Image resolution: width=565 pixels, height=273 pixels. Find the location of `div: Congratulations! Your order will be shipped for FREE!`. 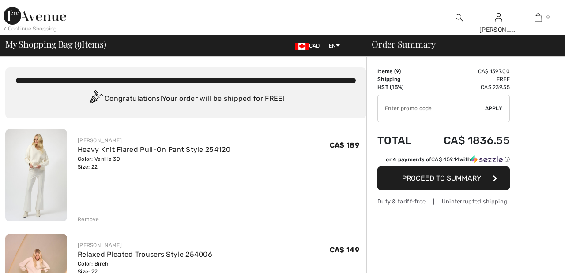

div: Congratulations! Your order will be shipped for FREE! is located at coordinates (186, 99).